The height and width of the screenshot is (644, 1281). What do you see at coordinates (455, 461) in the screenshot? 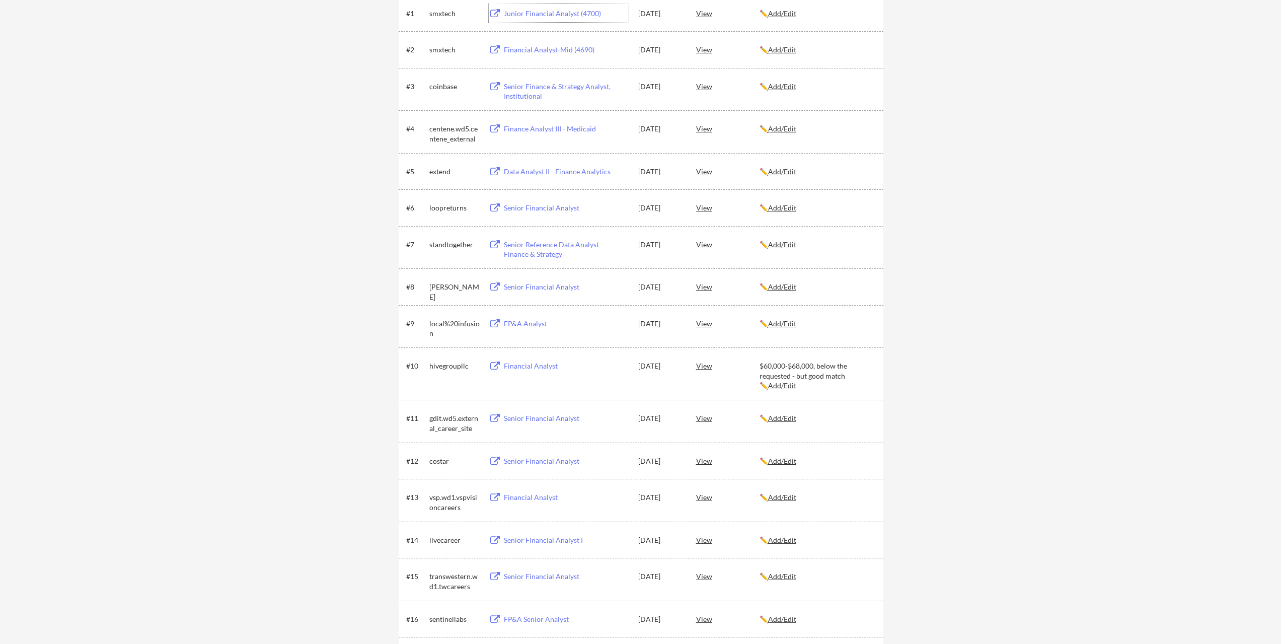
I see `div: costar` at bounding box center [455, 461].